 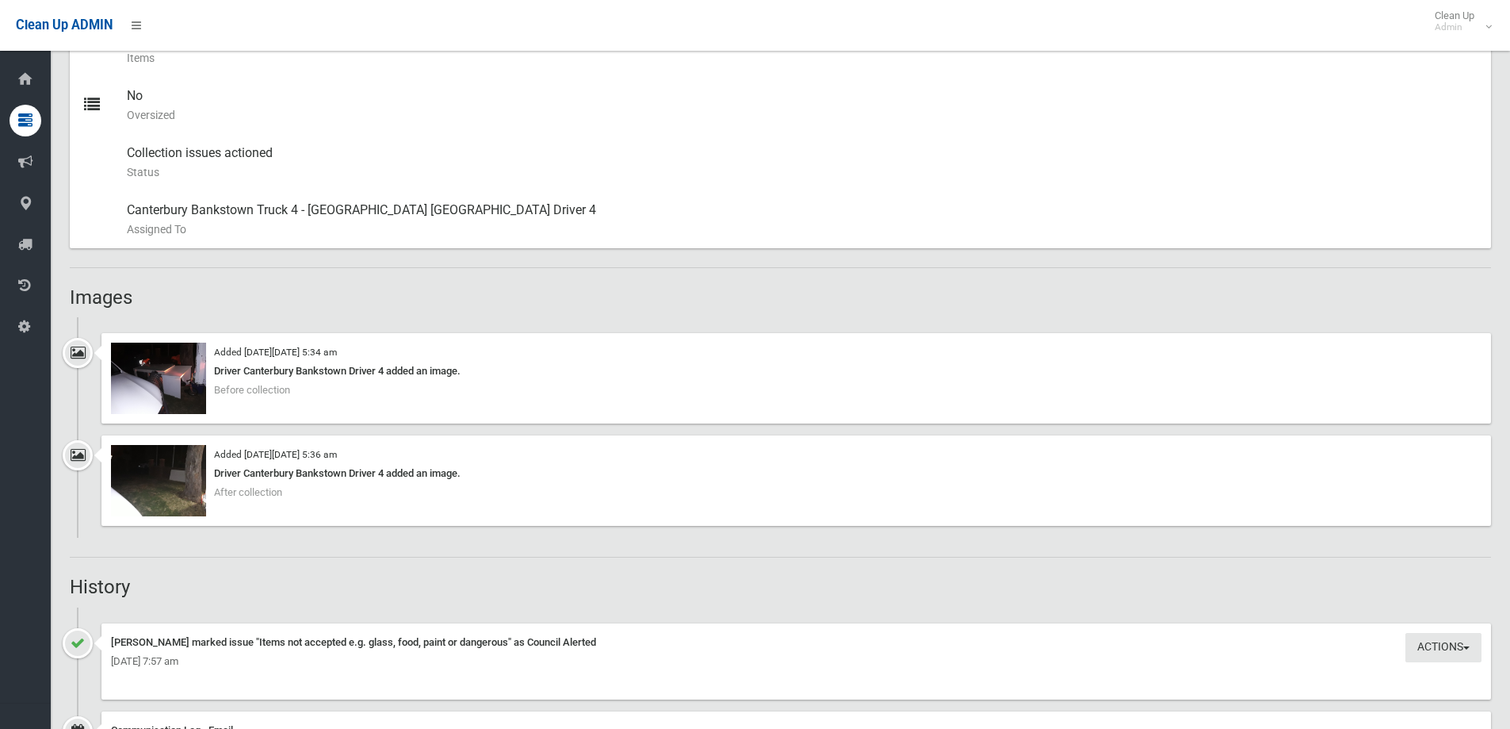 What do you see at coordinates (802, 229) in the screenshot?
I see `small: Assigned To` at bounding box center [802, 229].